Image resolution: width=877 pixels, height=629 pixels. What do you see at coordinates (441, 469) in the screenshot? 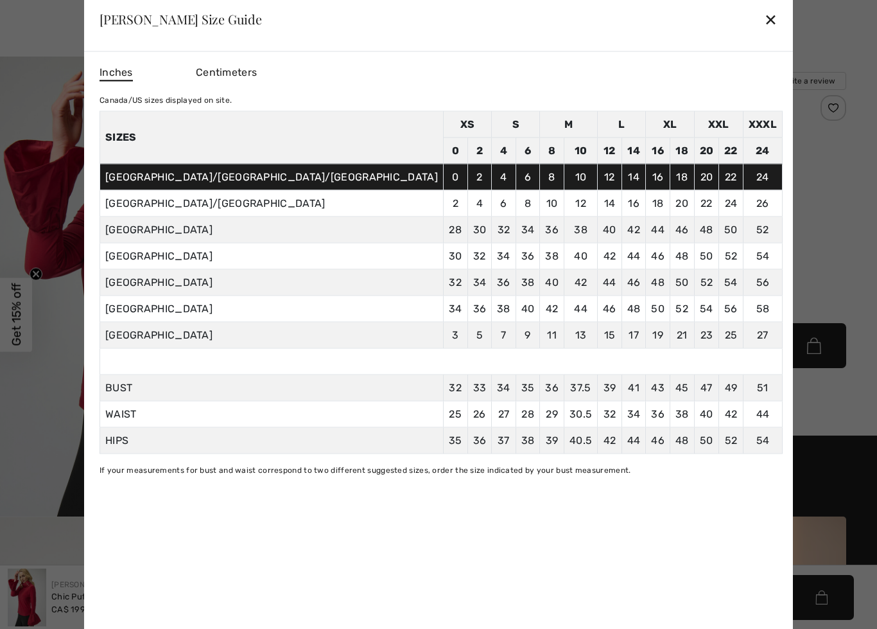
I see `div: If your measurements for bust and waist correspond to two different suggested sizes, order the si...` at bounding box center [441, 469].